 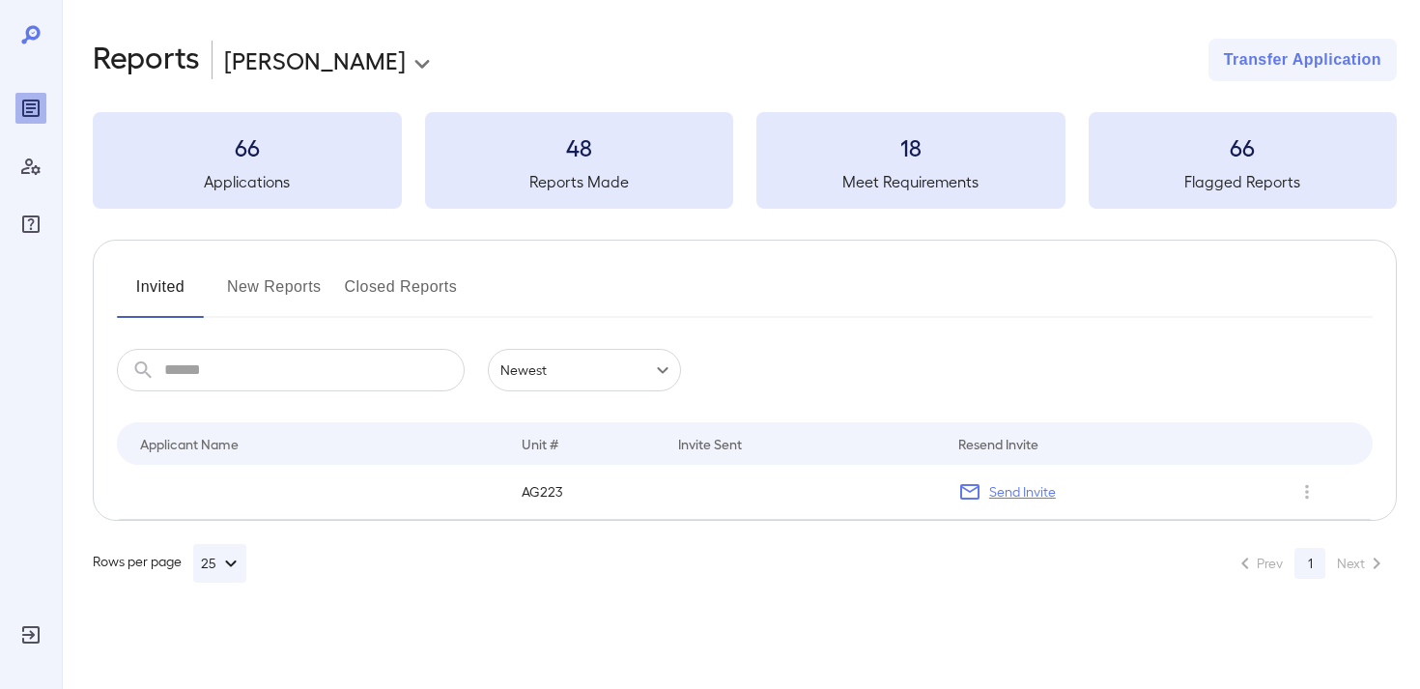 What do you see at coordinates (247, 182) in the screenshot?
I see `h5: Applications` at bounding box center [247, 182].